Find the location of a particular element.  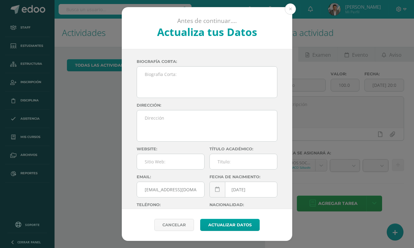

button: Actualizar datos is located at coordinates (230, 225).